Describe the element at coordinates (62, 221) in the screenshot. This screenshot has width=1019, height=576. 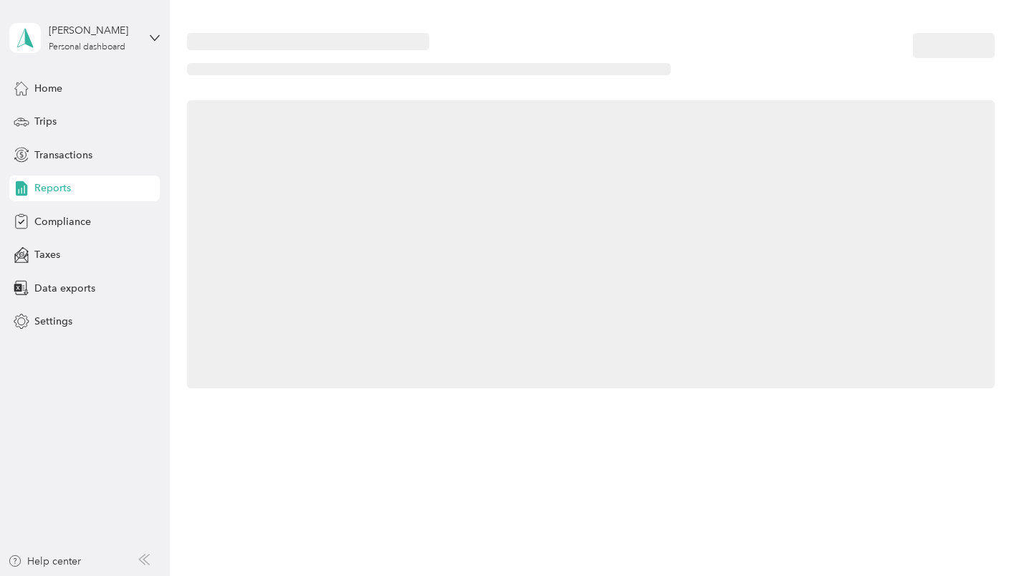
I see `span: Compliance` at that location.